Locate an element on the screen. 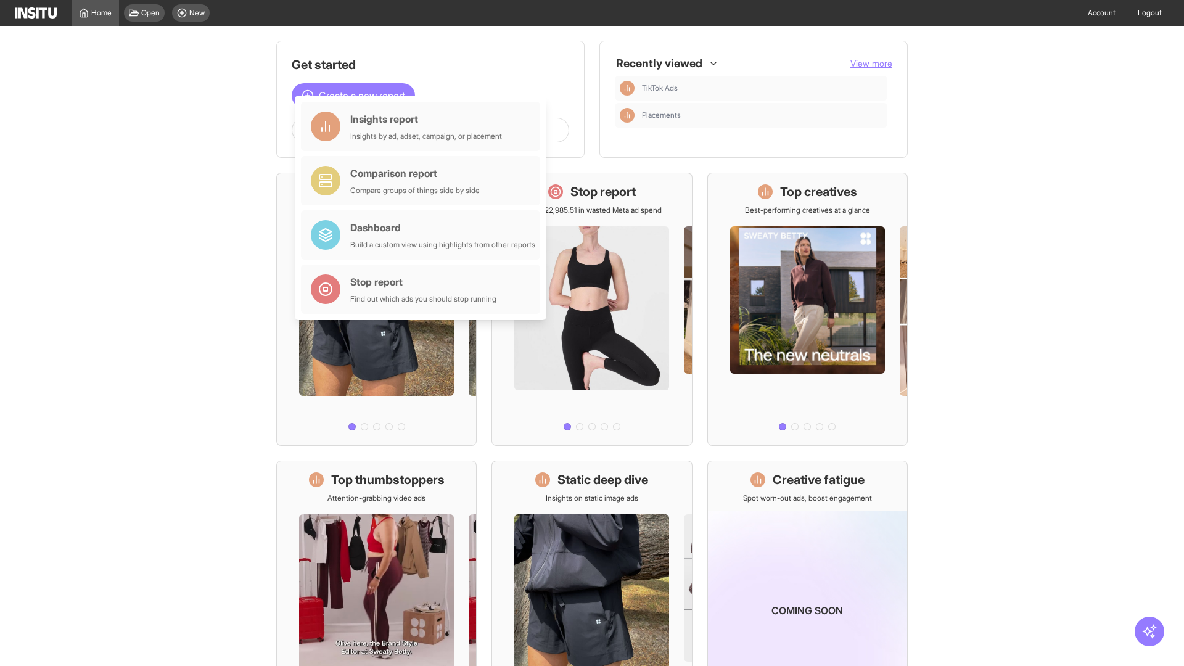 Image resolution: width=1184 pixels, height=666 pixels. span: New is located at coordinates (197, 13).